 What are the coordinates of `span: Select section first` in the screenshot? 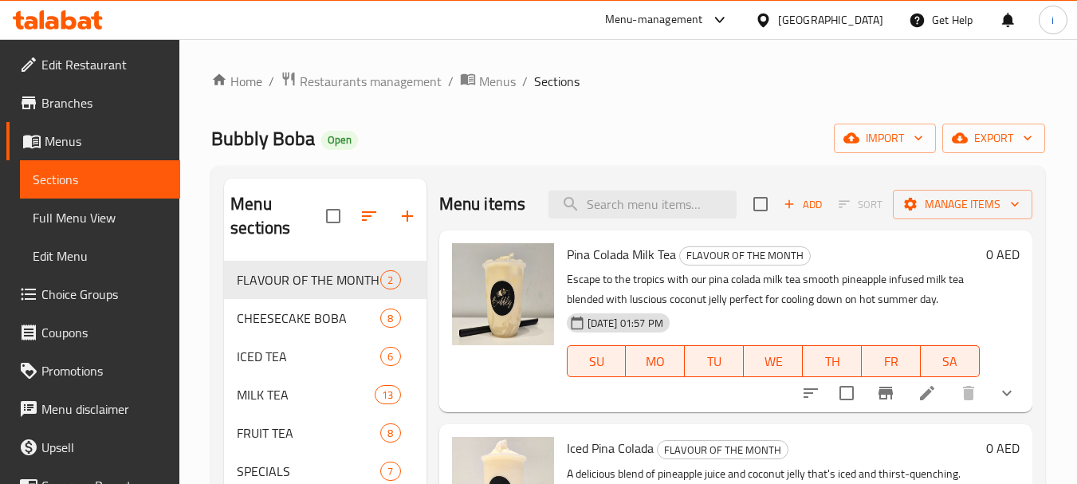 It's located at (860, 204).